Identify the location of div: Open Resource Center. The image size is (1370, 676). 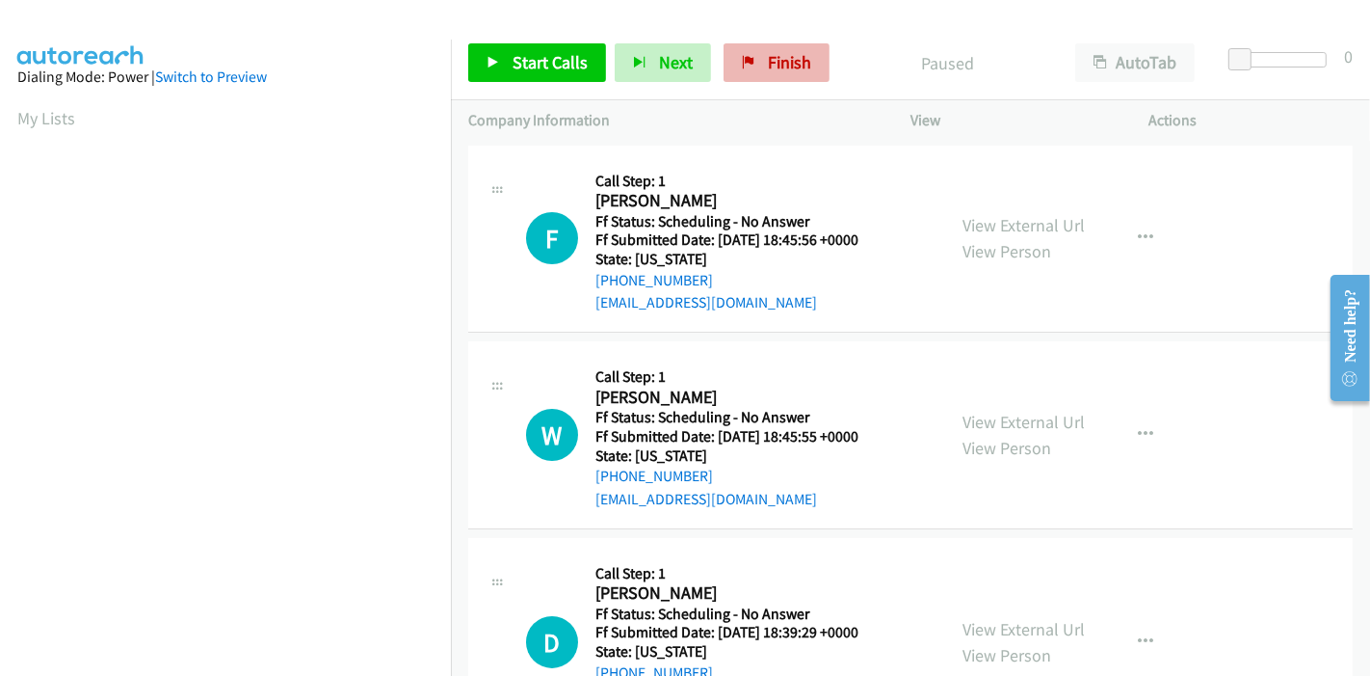
(35, 76).